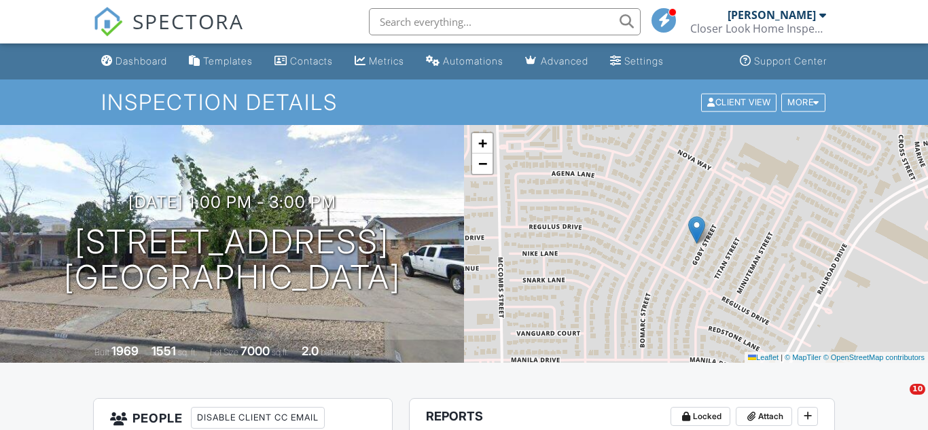  What do you see at coordinates (917, 389) in the screenshot?
I see `span: 10` at bounding box center [917, 389].